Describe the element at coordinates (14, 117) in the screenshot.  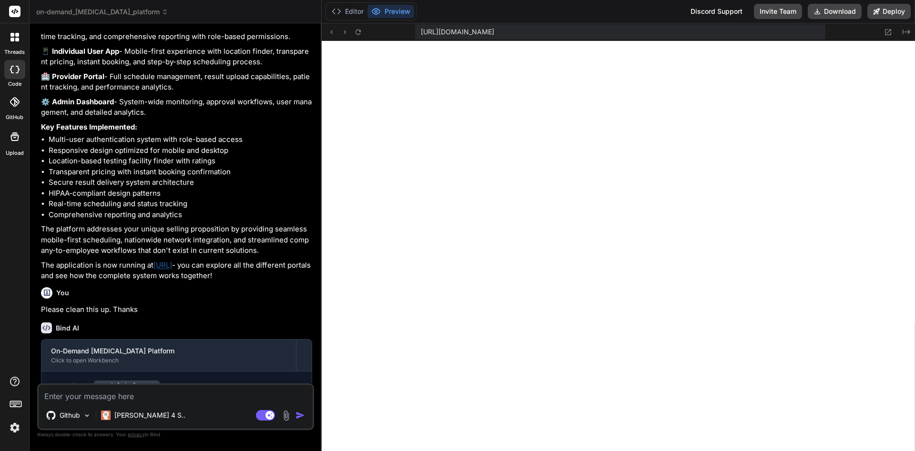
I see `label: GitHub` at that location.